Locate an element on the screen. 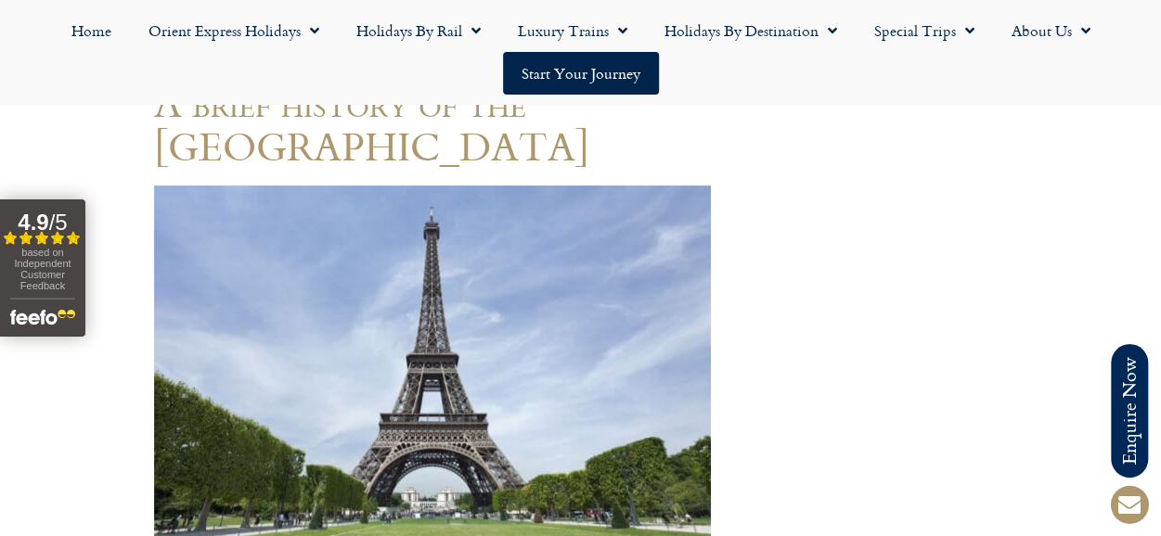  a: Start your Journey is located at coordinates (581, 73).